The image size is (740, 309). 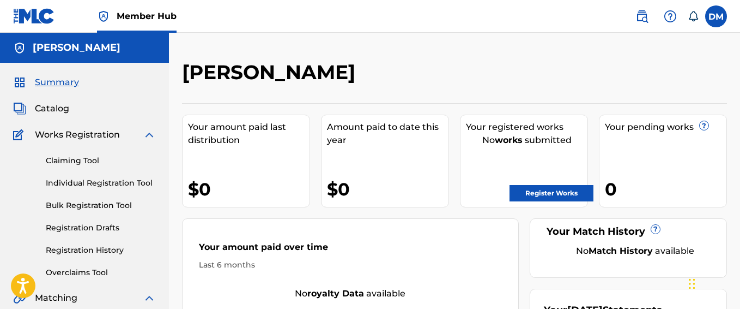 I want to click on div: Last 6 months, so click(x=351, y=264).